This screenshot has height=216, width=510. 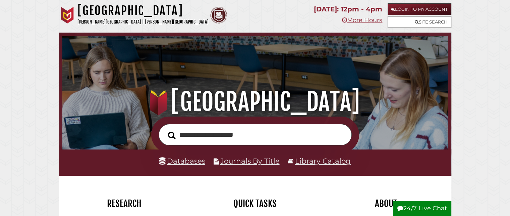 What do you see at coordinates (323, 161) in the screenshot?
I see `a: Library Catalog` at bounding box center [323, 161].